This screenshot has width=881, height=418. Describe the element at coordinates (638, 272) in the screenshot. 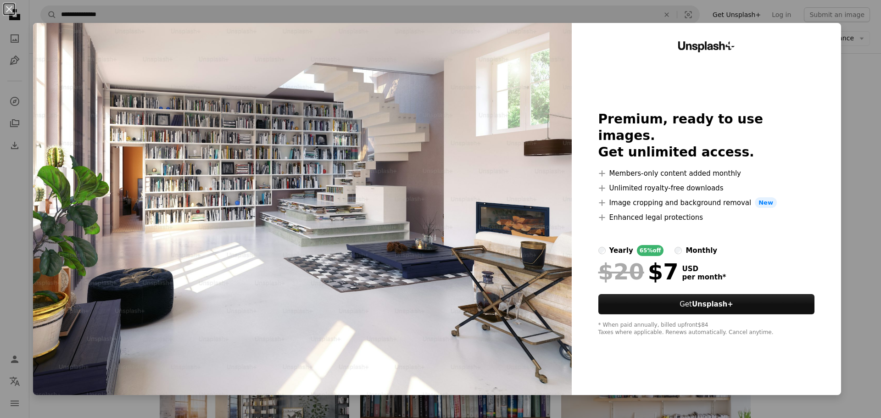

I see `div: $7` at that location.